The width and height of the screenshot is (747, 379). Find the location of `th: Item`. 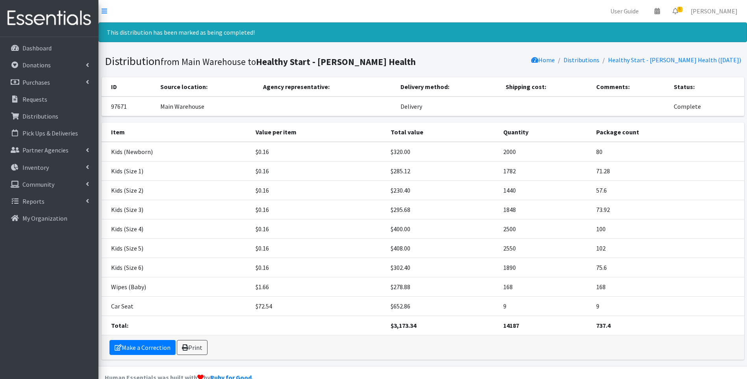

th: Item is located at coordinates (176, 132).